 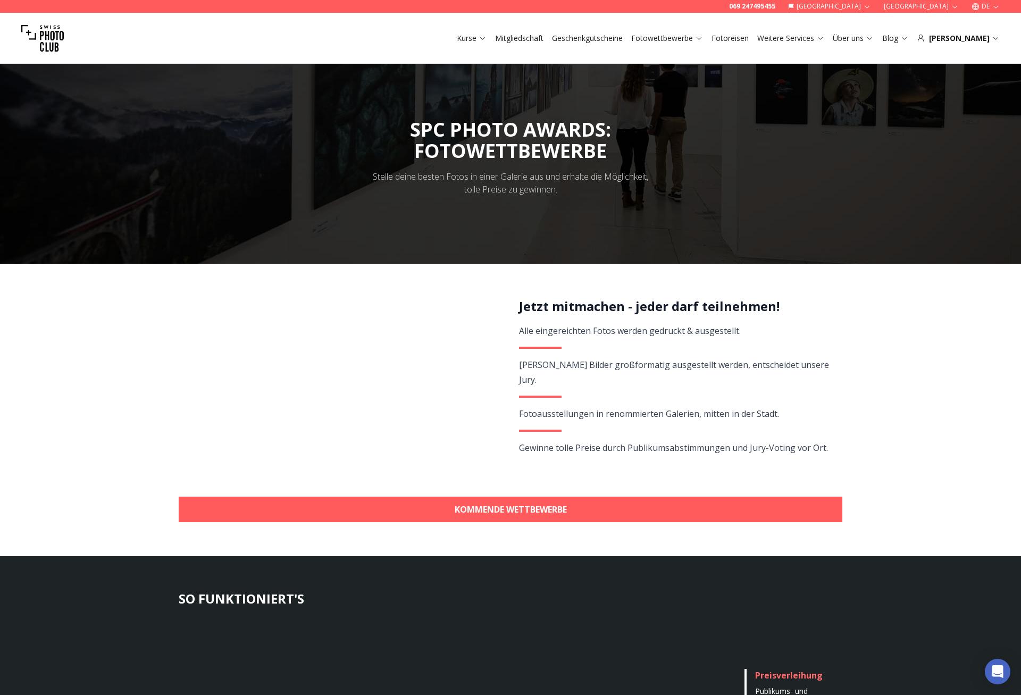 I want to click on a: Fotoreisen, so click(x=730, y=38).